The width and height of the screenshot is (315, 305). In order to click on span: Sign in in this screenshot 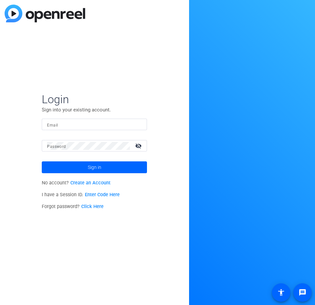, I will do `click(94, 167)`.